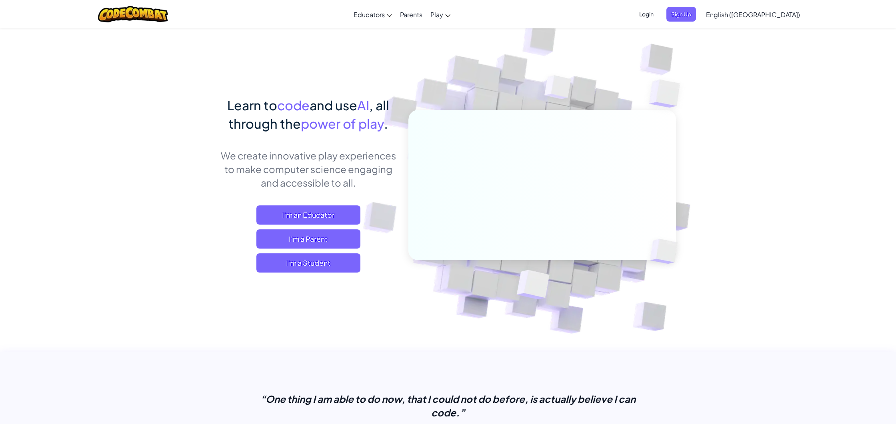 Image resolution: width=896 pixels, height=424 pixels. Describe the element at coordinates (133, 14) in the screenshot. I see `a: CodeCombat logo` at that location.